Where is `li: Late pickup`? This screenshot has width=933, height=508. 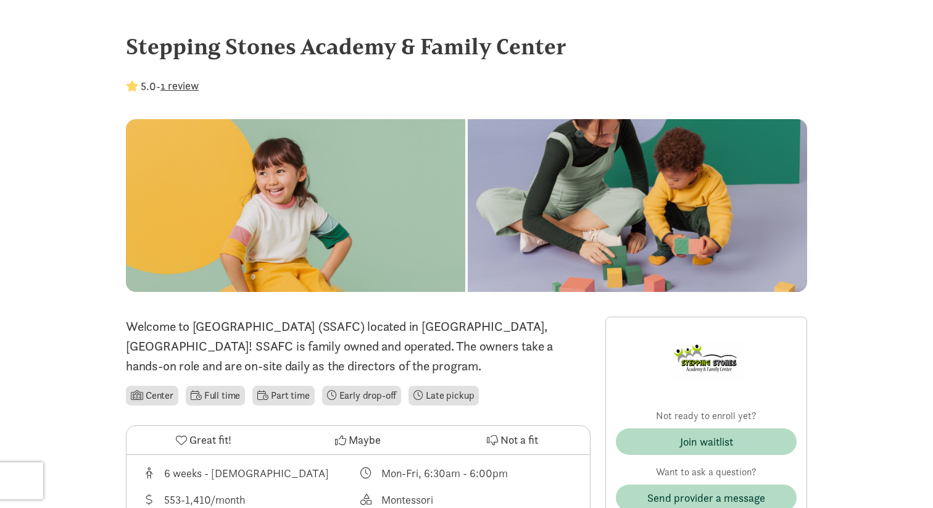 li: Late pickup is located at coordinates (444, 396).